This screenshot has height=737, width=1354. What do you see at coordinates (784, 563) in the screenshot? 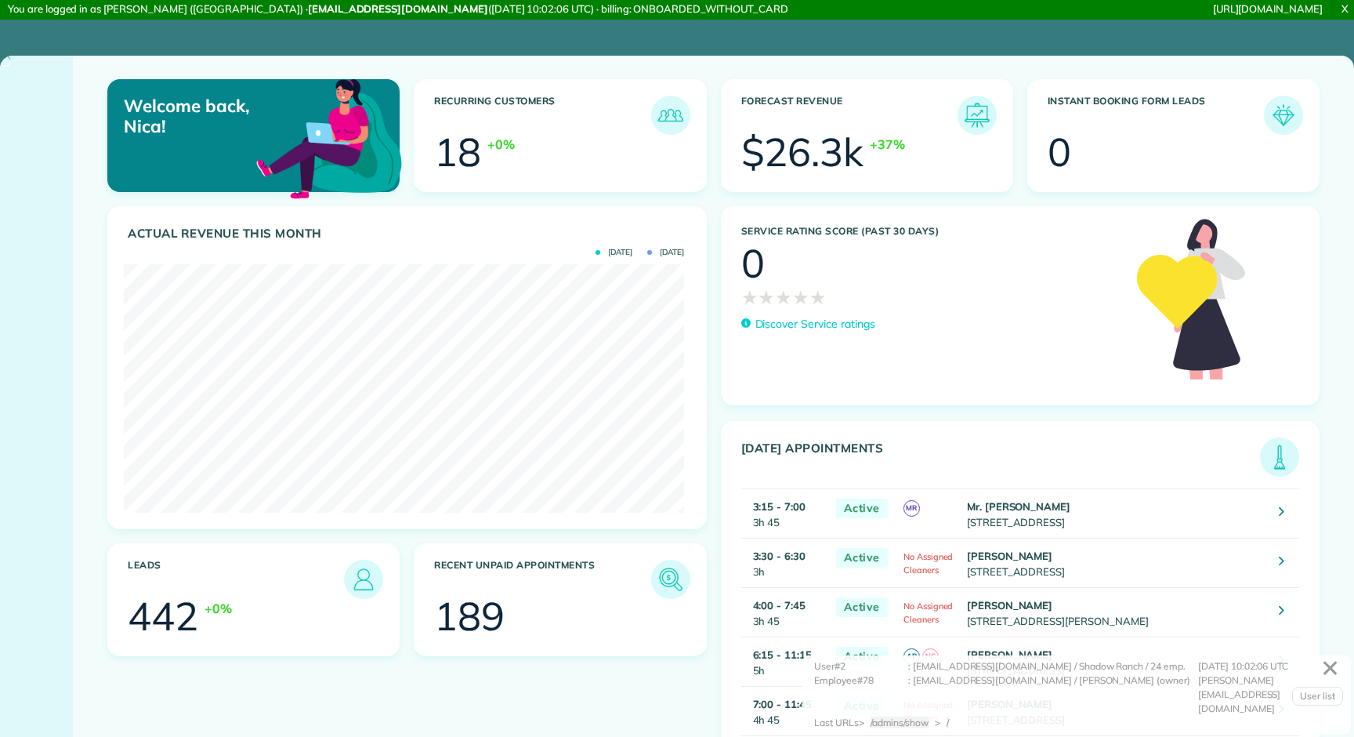
I see `td: 3h` at bounding box center [784, 563].